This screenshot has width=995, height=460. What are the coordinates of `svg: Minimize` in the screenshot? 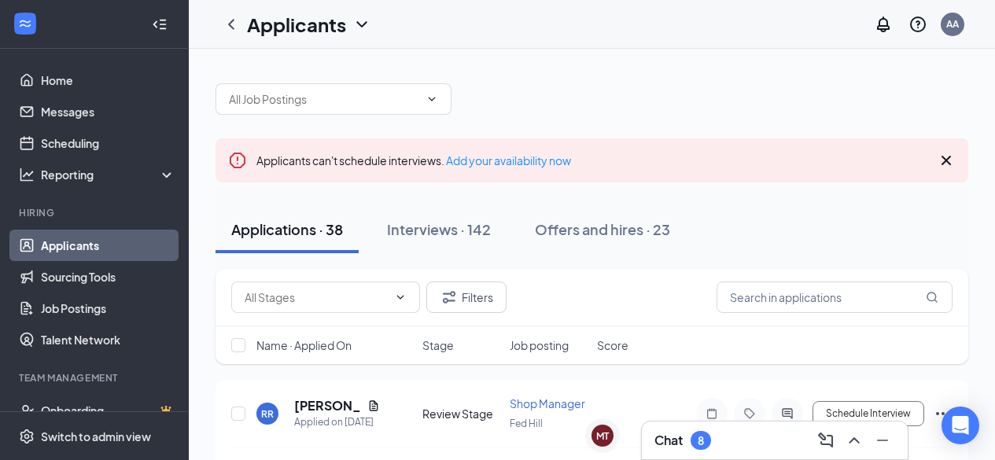 It's located at (883, 441).